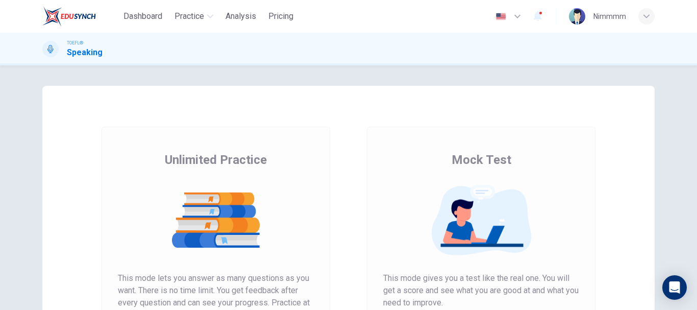 Image resolution: width=697 pixels, height=310 pixels. I want to click on button: Dashboard, so click(143, 16).